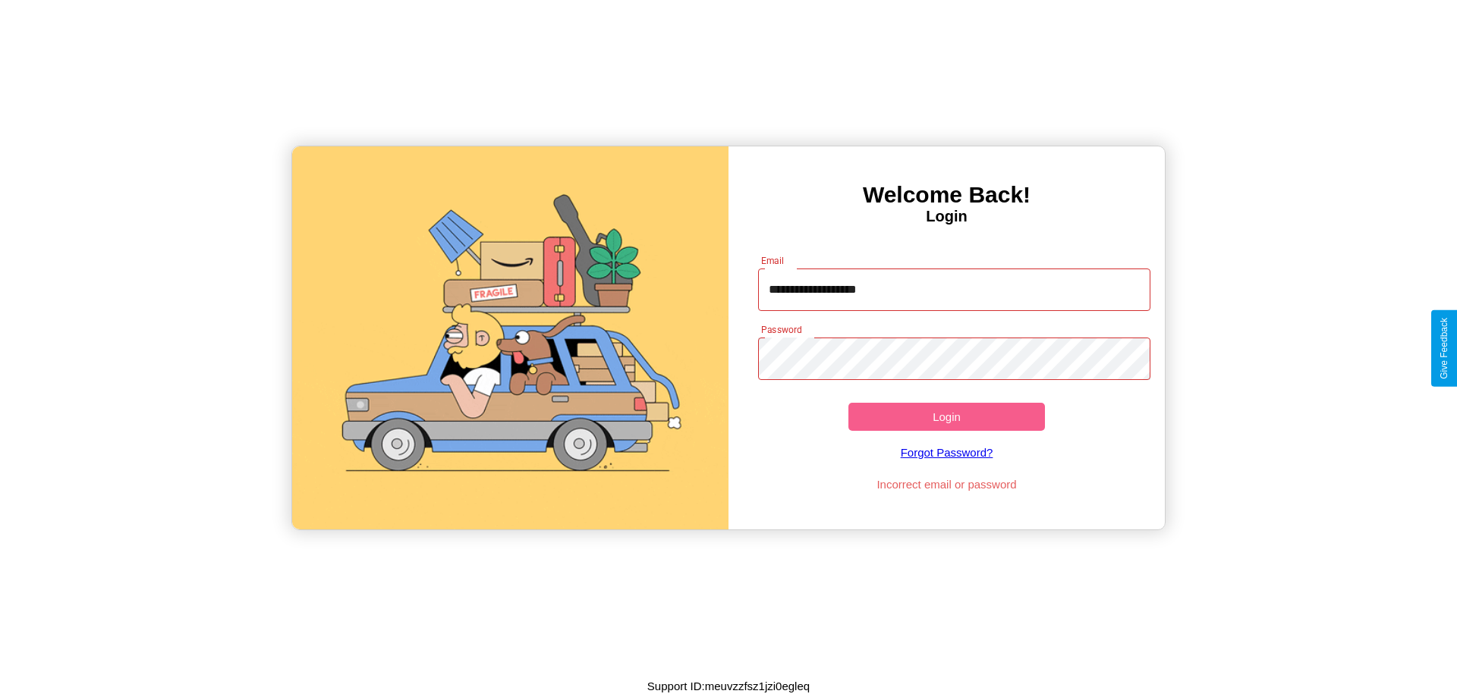 Image resolution: width=1457 pixels, height=697 pixels. What do you see at coordinates (947, 452) in the screenshot?
I see `a: Forgot Password?` at bounding box center [947, 452].